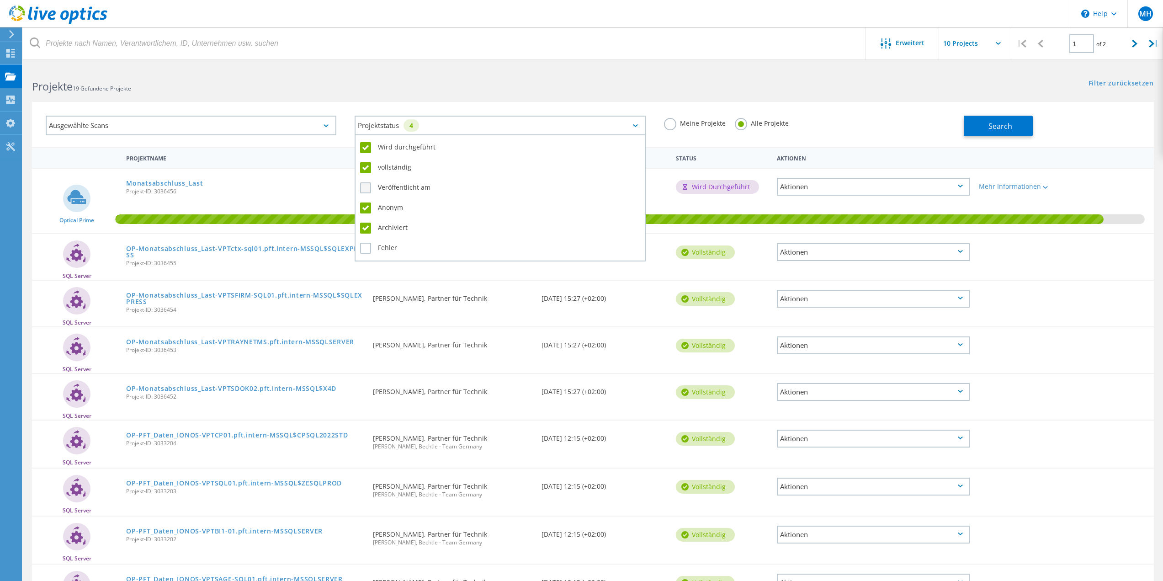 The height and width of the screenshot is (581, 1163). Describe the element at coordinates (245, 157) in the screenshot. I see `div: Projektname` at that location.